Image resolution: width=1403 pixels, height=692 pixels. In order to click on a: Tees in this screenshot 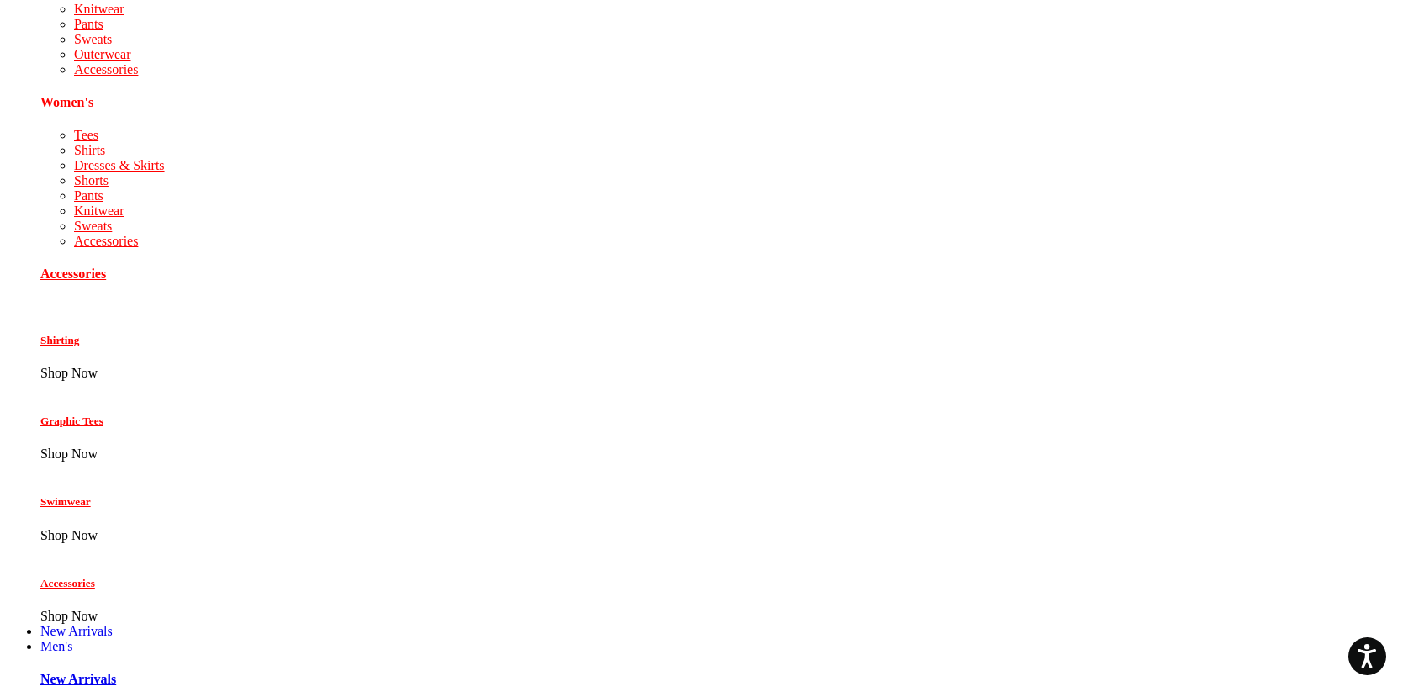, I will do `click(86, 135)`.